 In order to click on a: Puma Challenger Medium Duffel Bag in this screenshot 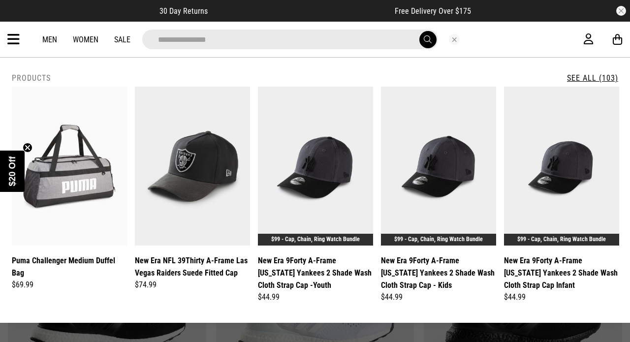, I will do `click(69, 267)`.